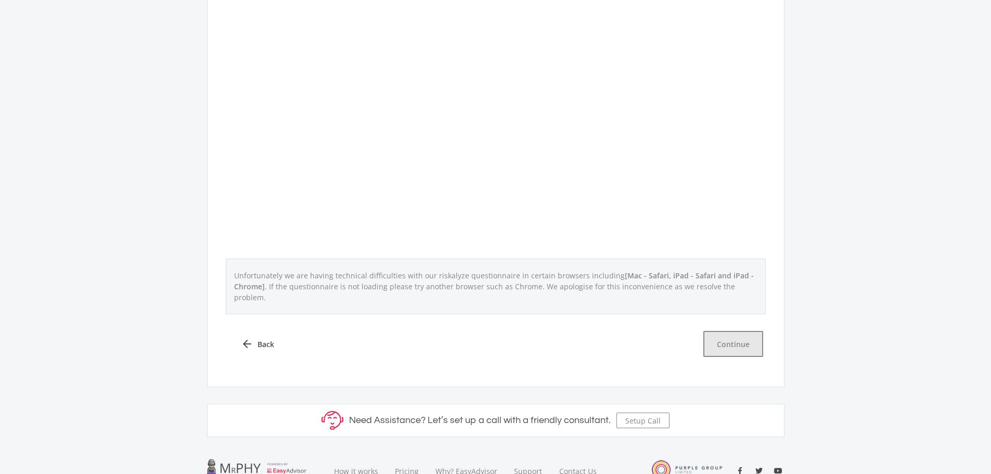  I want to click on span: Back, so click(266, 344).